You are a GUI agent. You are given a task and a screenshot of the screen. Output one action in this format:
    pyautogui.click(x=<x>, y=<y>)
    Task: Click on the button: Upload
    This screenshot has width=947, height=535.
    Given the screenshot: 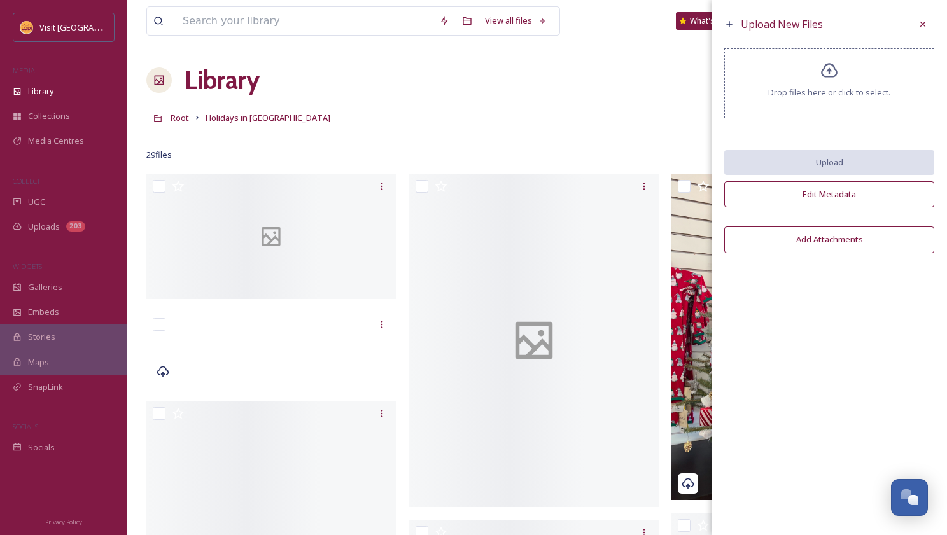 What is the action you would take?
    pyautogui.click(x=829, y=162)
    